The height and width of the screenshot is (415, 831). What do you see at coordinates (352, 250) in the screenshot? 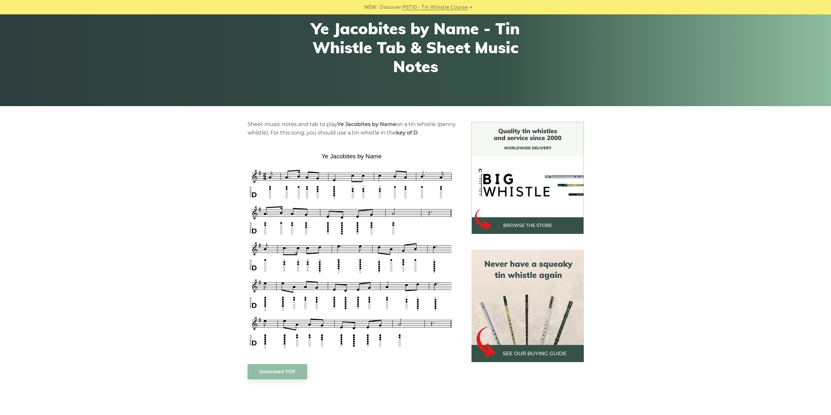
I see `img: Ye Jacobites by Name Tin Whistle Tab & Sheet Music` at bounding box center [352, 250].